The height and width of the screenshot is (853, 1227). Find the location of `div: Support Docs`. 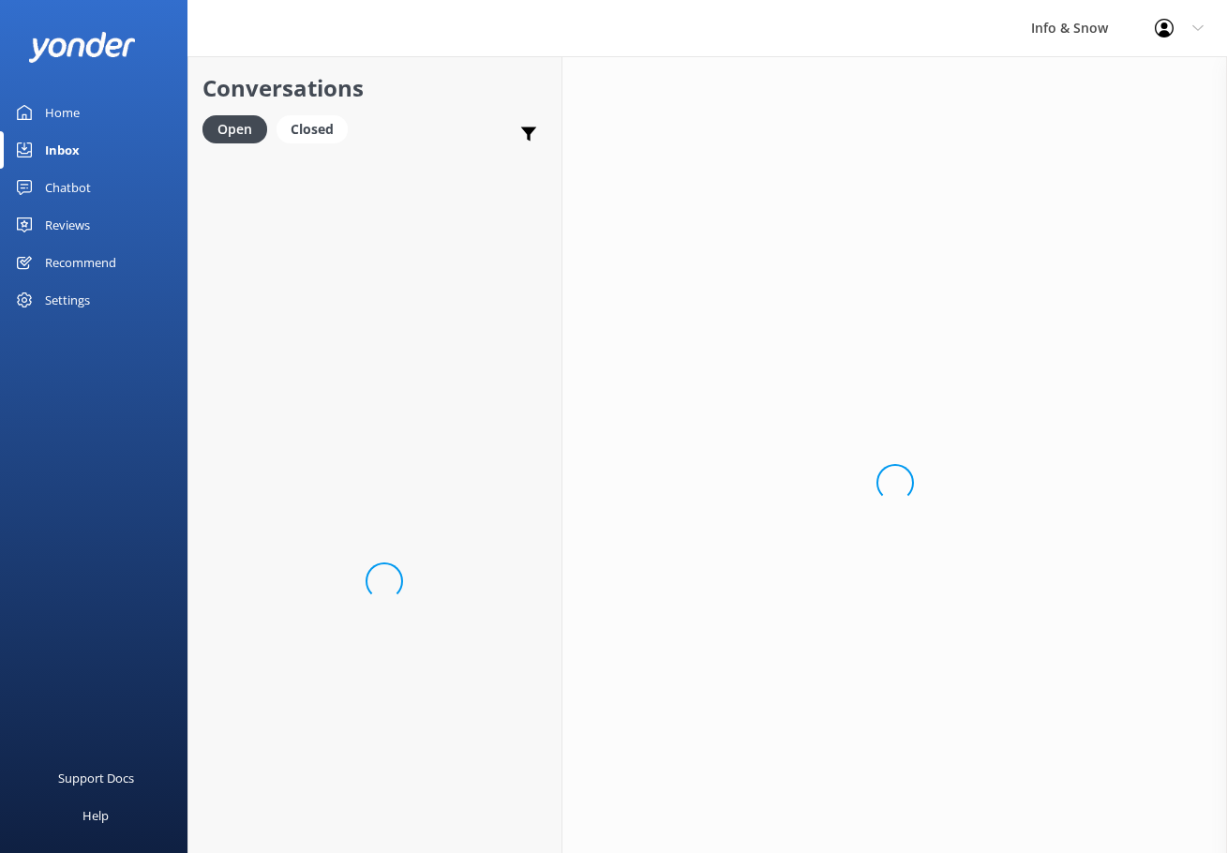

div: Support Docs is located at coordinates (96, 778).